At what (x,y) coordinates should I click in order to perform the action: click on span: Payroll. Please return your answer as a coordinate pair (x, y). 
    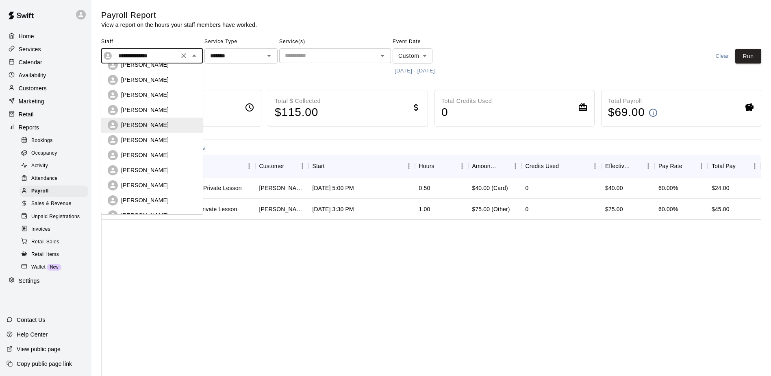
    Looking at the image, I should click on (40, 191).